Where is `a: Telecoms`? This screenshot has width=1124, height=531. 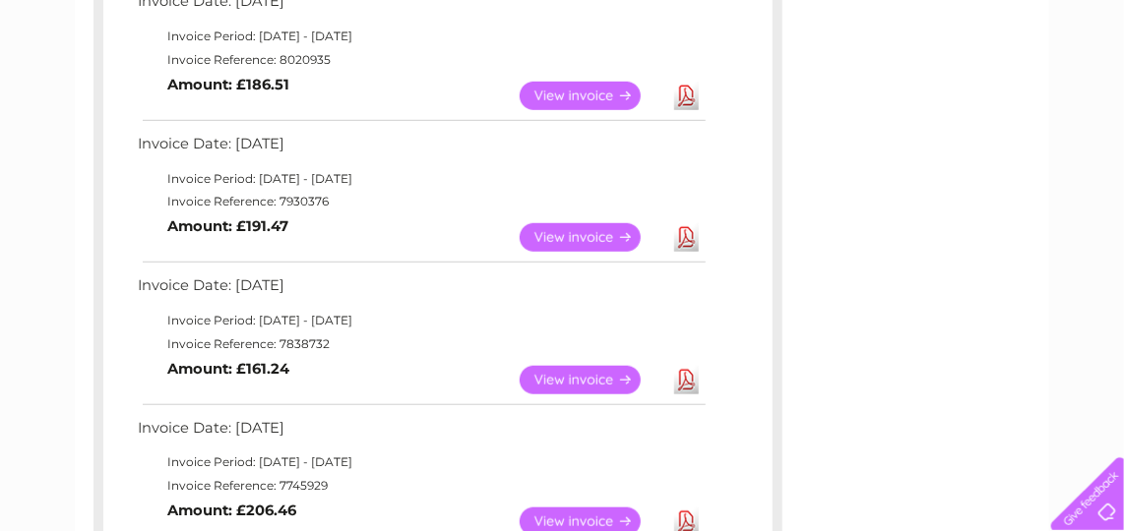 a: Telecoms is located at coordinates (911, 91).